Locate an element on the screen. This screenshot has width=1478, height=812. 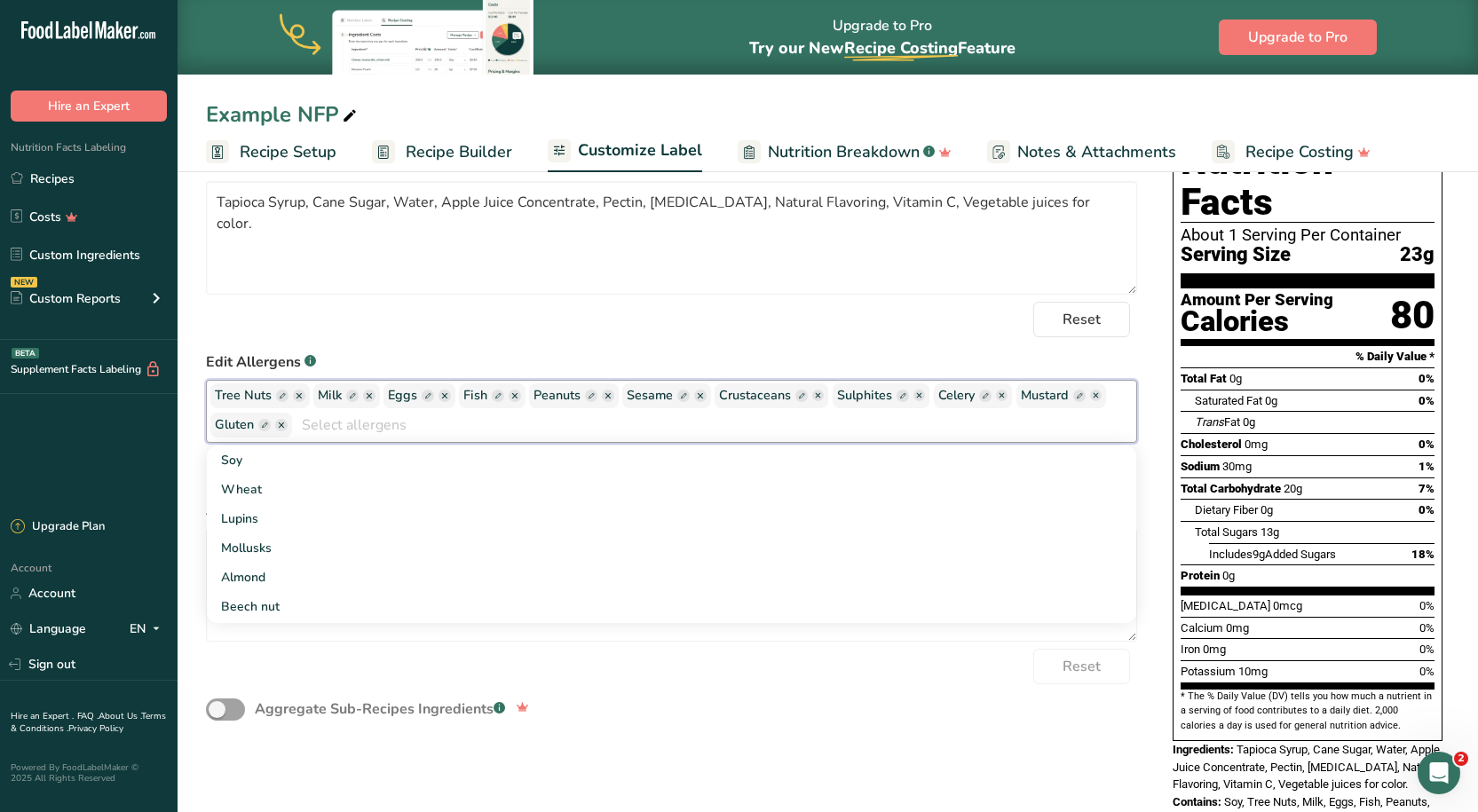
span: 1% is located at coordinates (1427, 466).